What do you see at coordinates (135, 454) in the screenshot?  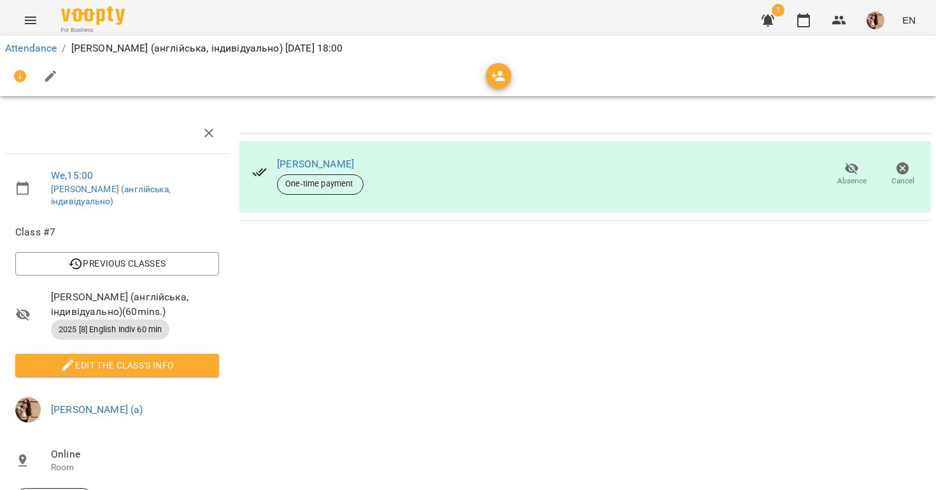 I see `span: Online` at bounding box center [135, 454].